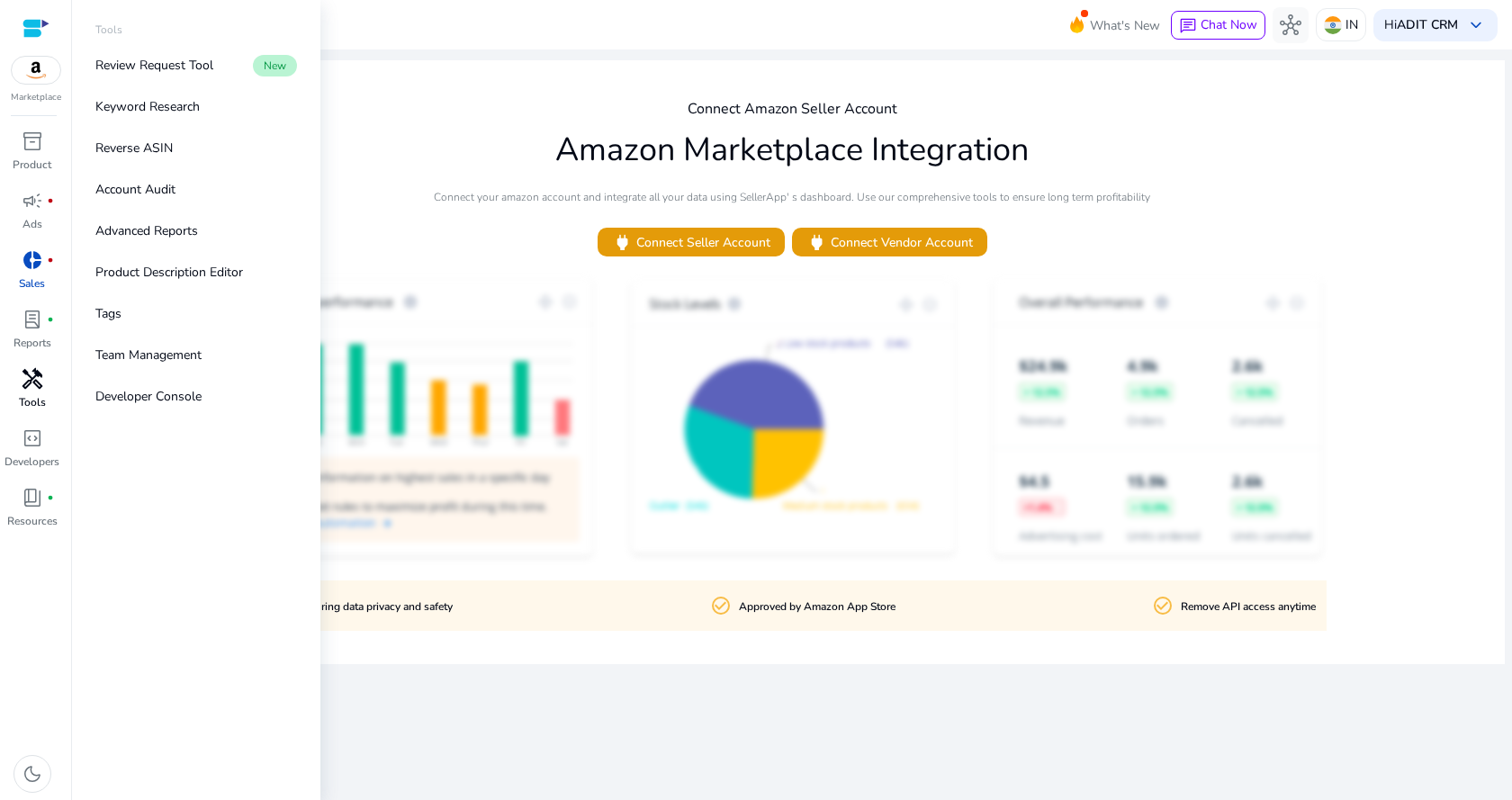  What do you see at coordinates (1428, 24) in the screenshot?
I see `b: ADIT CRM` at bounding box center [1428, 24].